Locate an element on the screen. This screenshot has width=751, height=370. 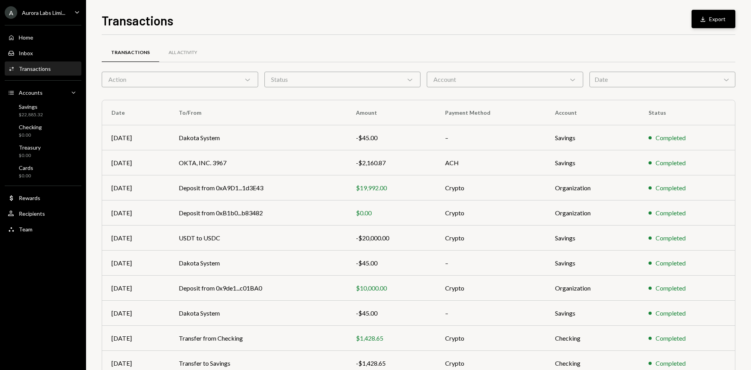
a: Rewards is located at coordinates (43, 198).